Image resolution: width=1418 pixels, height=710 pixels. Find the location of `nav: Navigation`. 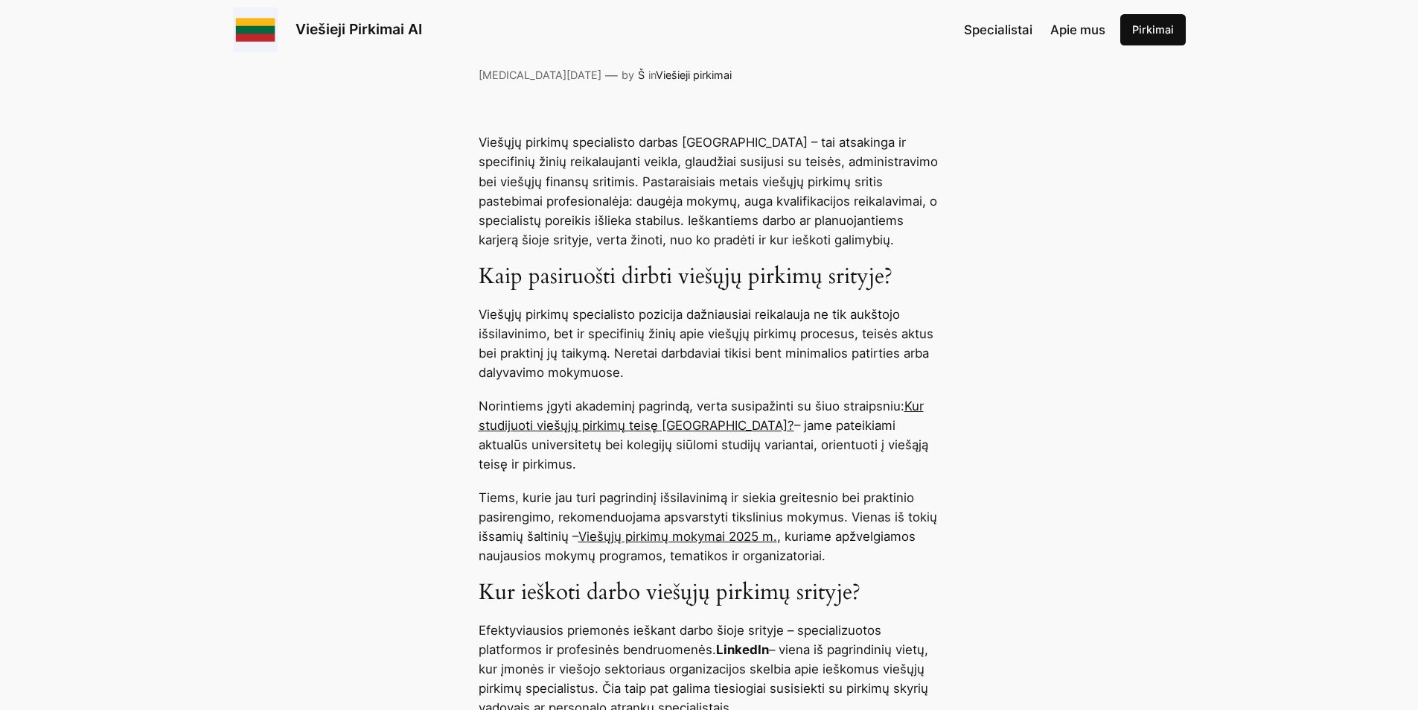

nav: Navigation is located at coordinates (1035, 30).